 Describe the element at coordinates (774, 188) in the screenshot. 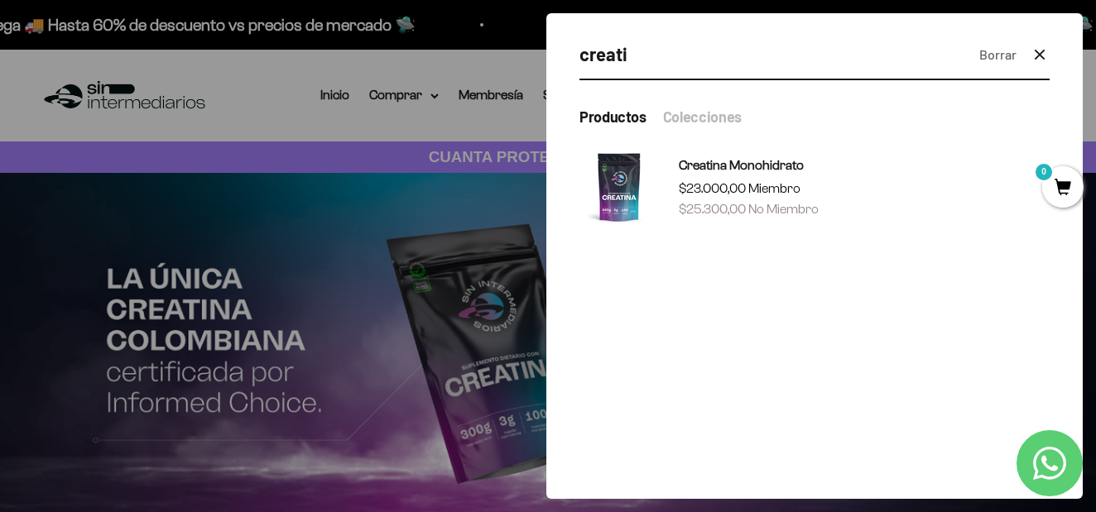

I see `span: Miembro` at that location.